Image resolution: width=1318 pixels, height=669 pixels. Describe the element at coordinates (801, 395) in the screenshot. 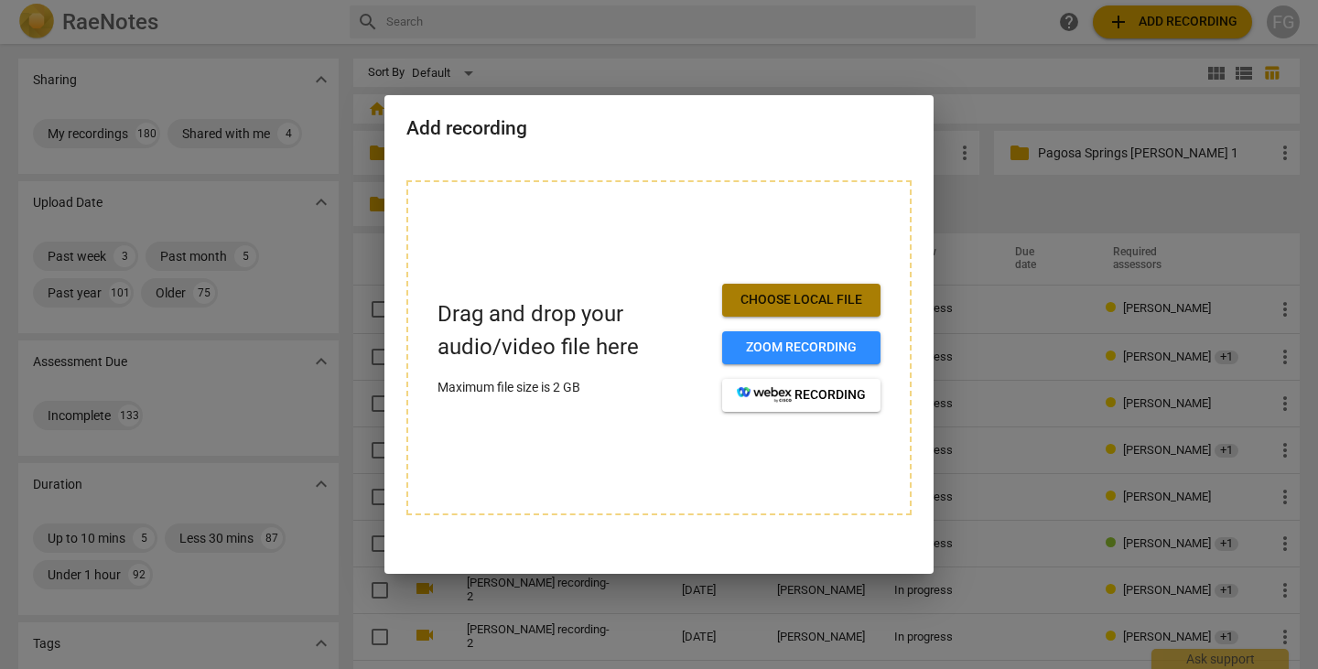

I see `span: recording` at that location.